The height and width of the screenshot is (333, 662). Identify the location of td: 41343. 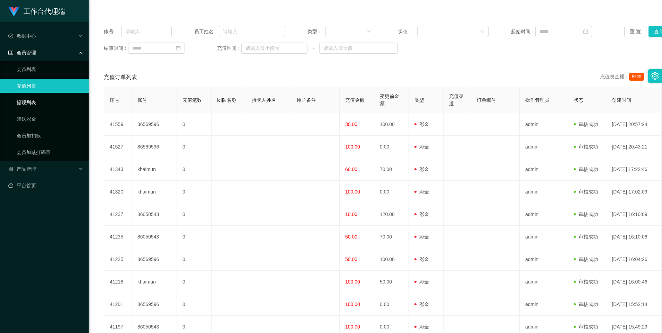
(118, 169).